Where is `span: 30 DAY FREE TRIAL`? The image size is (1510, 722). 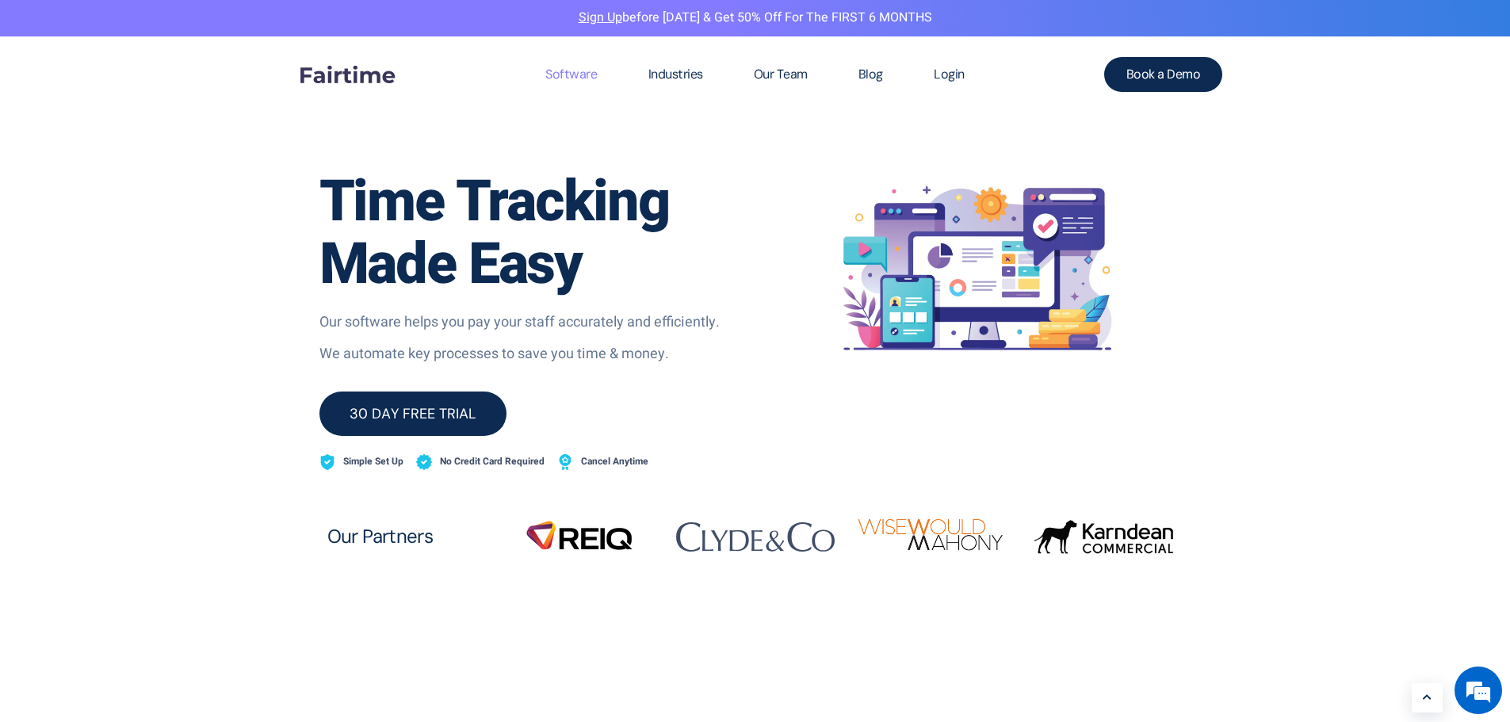
span: 30 DAY FREE TRIAL is located at coordinates (413, 414).